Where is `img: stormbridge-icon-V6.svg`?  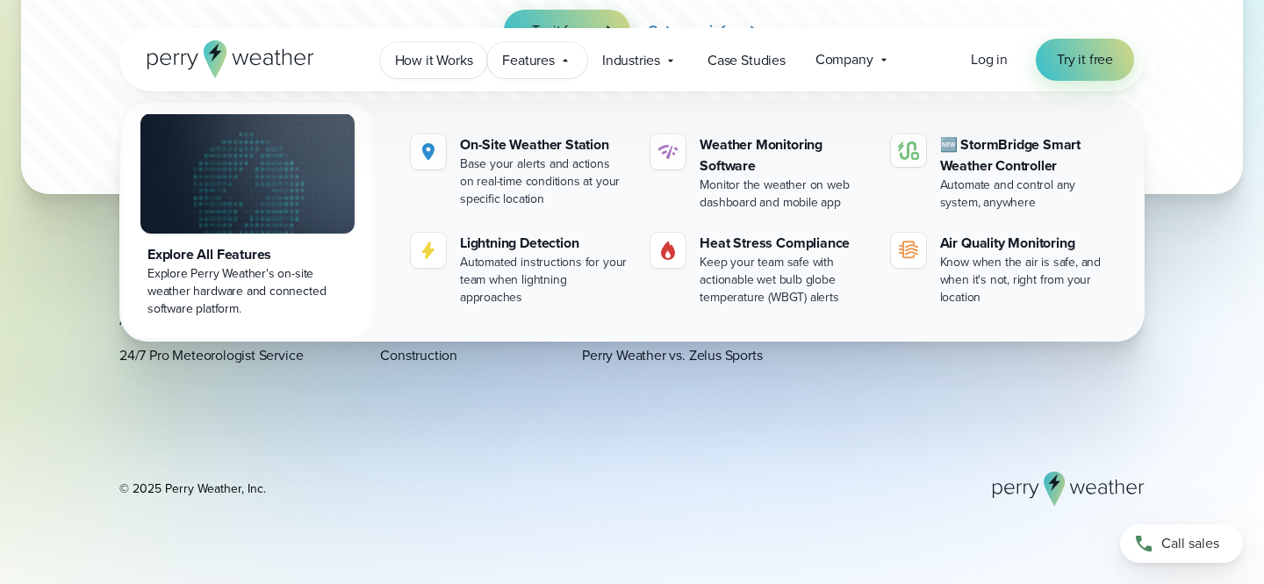
img: stormbridge-icon-V6.svg is located at coordinates (909, 150).